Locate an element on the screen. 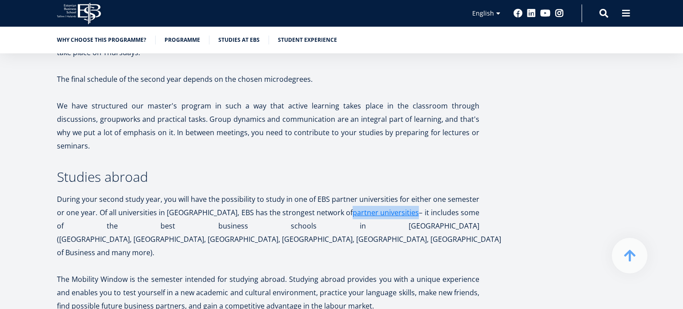  input: Two-year MBA is located at coordinates (5, 138).